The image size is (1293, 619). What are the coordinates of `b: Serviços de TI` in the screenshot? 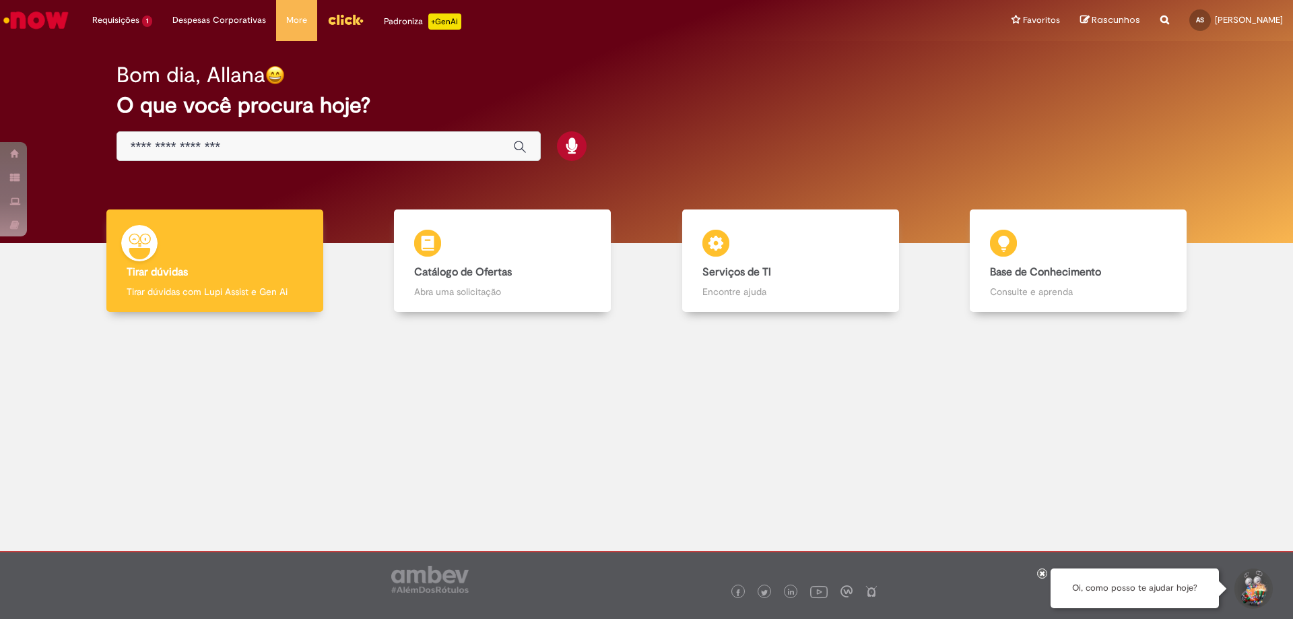 It's located at (737, 272).